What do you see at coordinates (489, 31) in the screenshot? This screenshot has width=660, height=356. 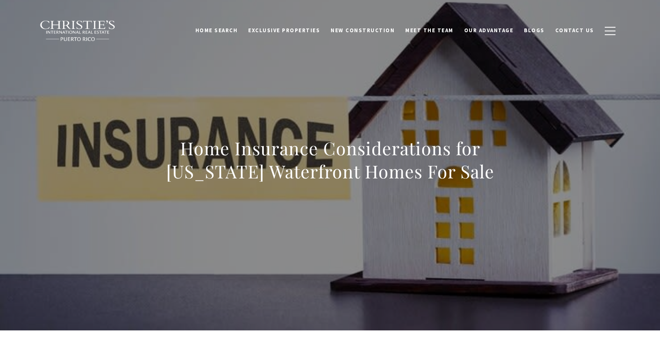 I see `a: Our Advantage` at bounding box center [489, 31].